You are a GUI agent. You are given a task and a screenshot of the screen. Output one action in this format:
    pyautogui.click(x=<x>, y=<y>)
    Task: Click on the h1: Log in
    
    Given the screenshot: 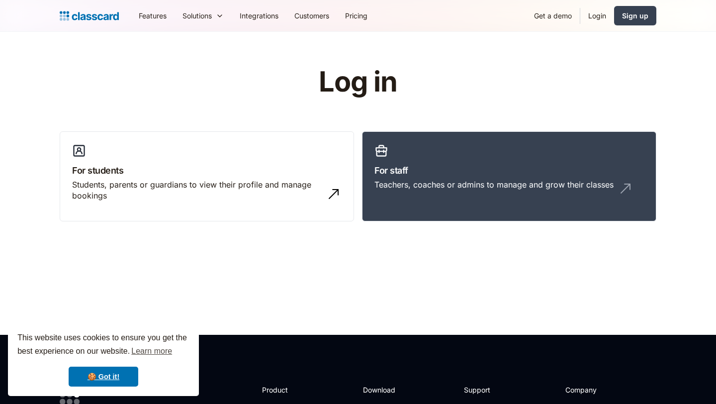 What is the action you would take?
    pyautogui.click(x=358, y=82)
    